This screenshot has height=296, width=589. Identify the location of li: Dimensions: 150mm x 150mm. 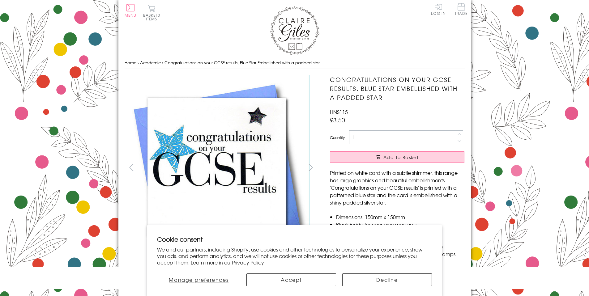
(400, 217).